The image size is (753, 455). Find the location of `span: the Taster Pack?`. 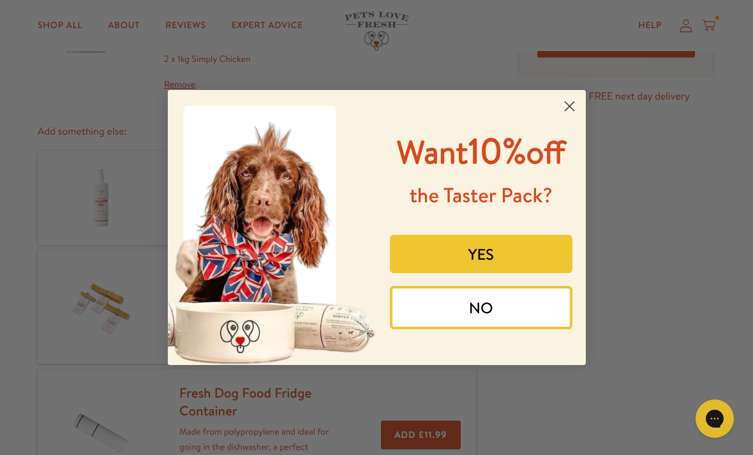

span: the Taster Pack? is located at coordinates (481, 195).